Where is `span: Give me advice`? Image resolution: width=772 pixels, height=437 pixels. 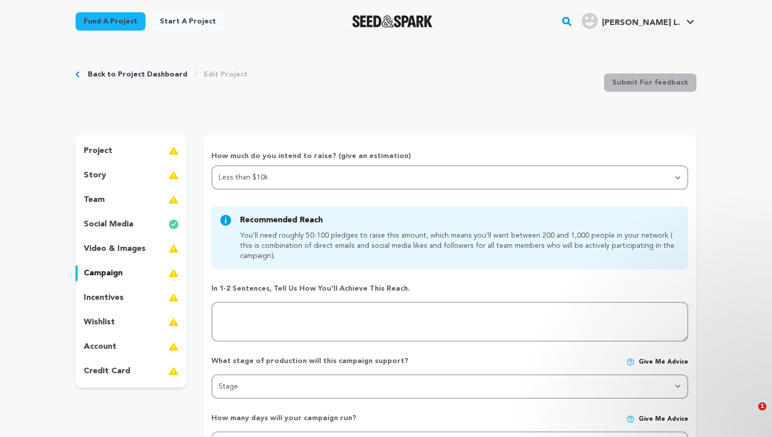 span: Give me advice is located at coordinates (663, 420).